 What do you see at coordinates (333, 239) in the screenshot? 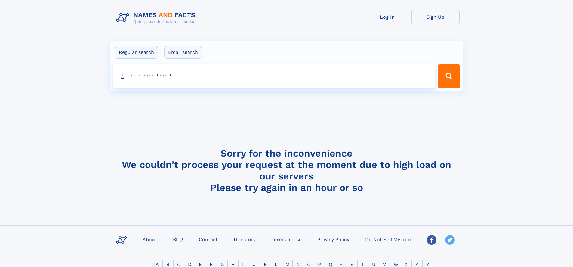
I see `a: Privacy Policy` at bounding box center [333, 239].